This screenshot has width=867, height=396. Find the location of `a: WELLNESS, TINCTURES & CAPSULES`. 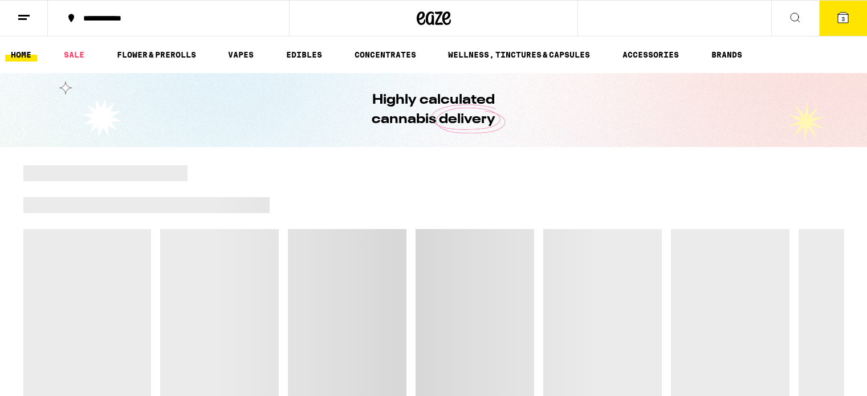

a: WELLNESS, TINCTURES & CAPSULES is located at coordinates (519, 55).